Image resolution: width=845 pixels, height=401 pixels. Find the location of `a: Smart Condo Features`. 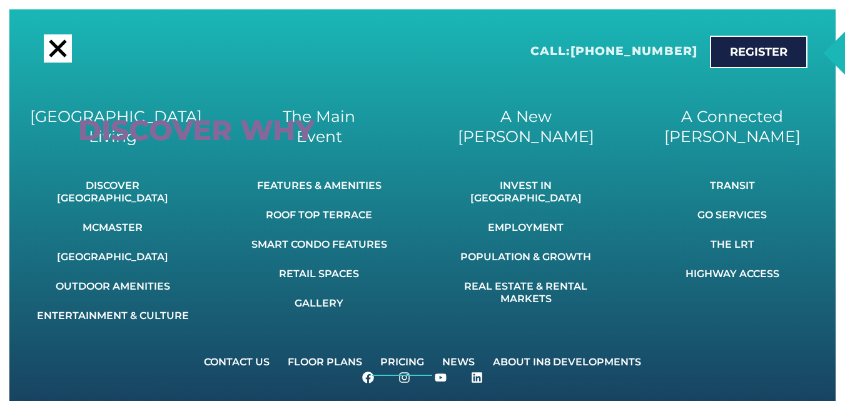

a: Smart Condo Features is located at coordinates (319, 244).